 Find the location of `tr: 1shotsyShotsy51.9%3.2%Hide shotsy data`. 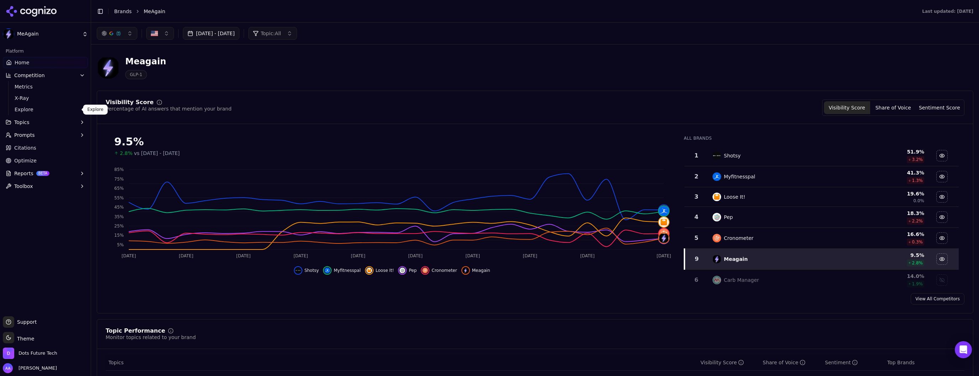

tr: 1shotsyShotsy51.9%3.2%Hide shotsy data is located at coordinates (821, 156).